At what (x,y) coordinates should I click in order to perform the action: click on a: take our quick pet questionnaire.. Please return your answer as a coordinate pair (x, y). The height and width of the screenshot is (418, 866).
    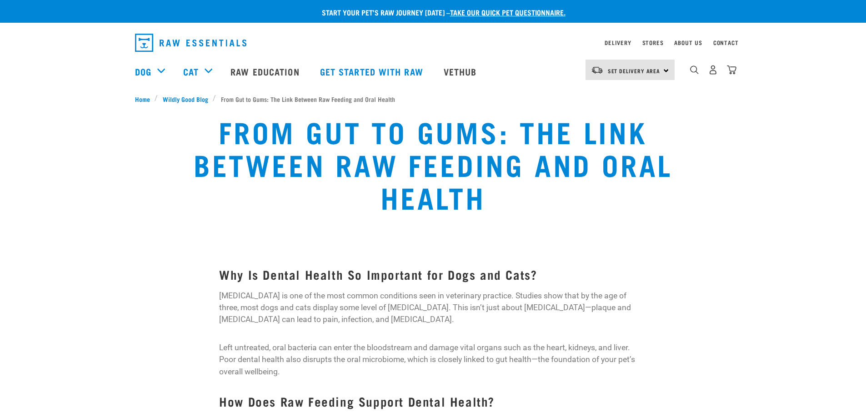
    Looking at the image, I should click on (508, 12).